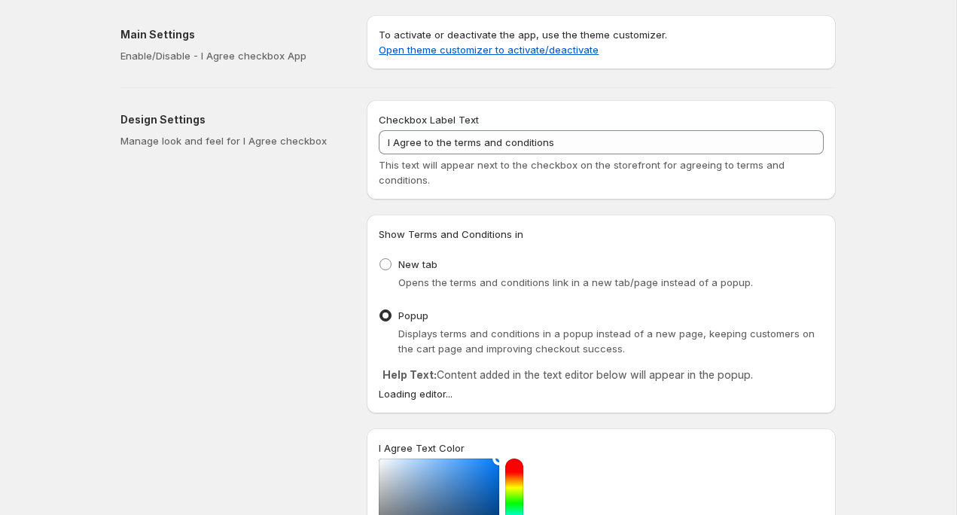 The height and width of the screenshot is (515, 957). What do you see at coordinates (601, 42) in the screenshot?
I see `p: To activate or deactivate the app, use the theme customizer.` at bounding box center [601, 42].